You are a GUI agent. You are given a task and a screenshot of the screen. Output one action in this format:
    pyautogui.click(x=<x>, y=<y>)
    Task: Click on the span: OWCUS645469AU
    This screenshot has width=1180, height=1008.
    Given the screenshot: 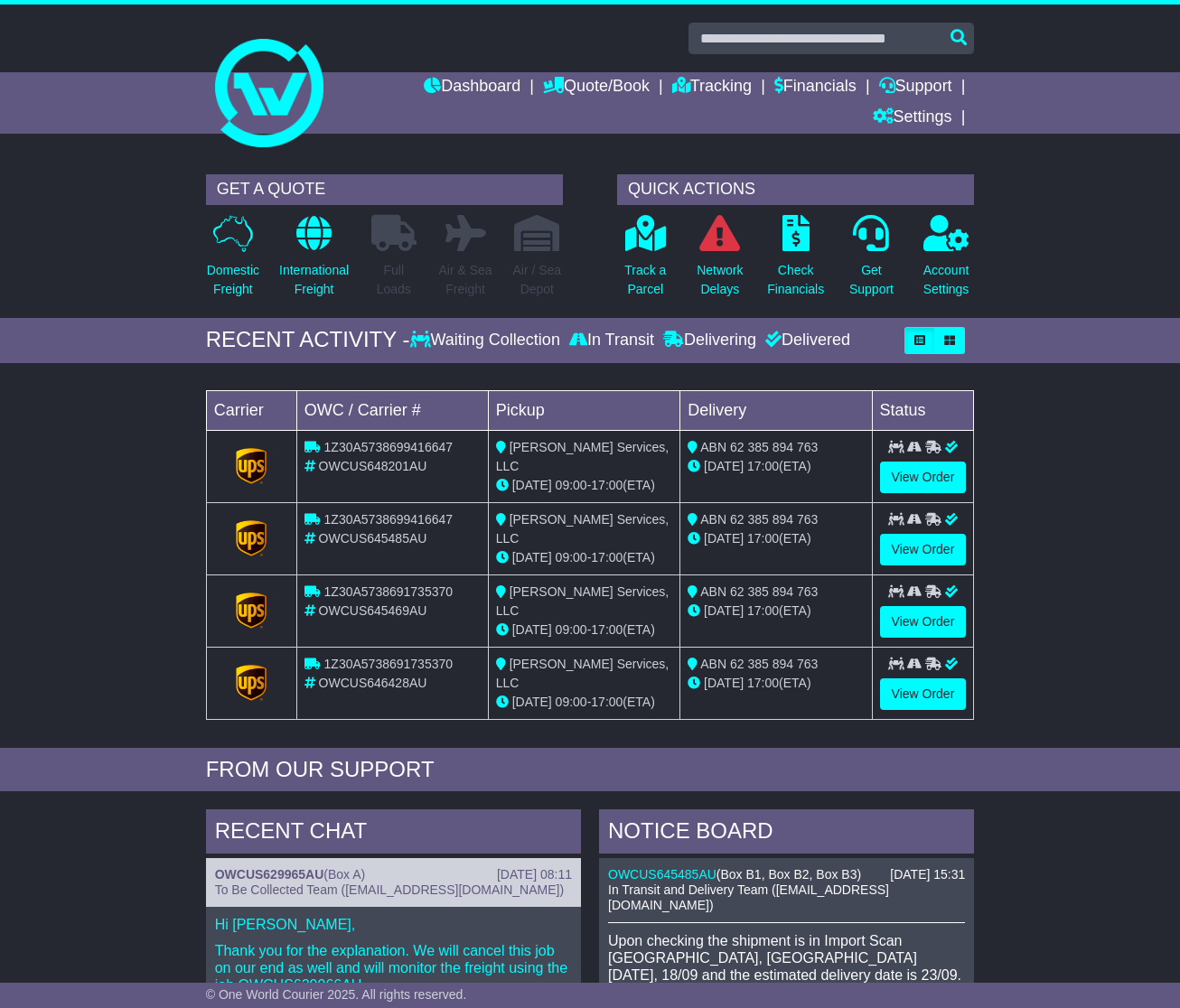 What is the action you would take?
    pyautogui.click(x=373, y=611)
    